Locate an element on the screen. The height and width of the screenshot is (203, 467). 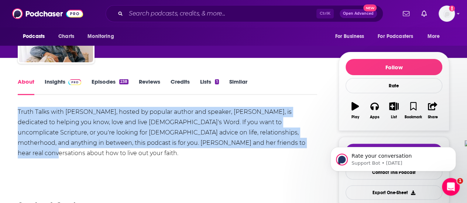
span: Charts is located at coordinates (66, 37).